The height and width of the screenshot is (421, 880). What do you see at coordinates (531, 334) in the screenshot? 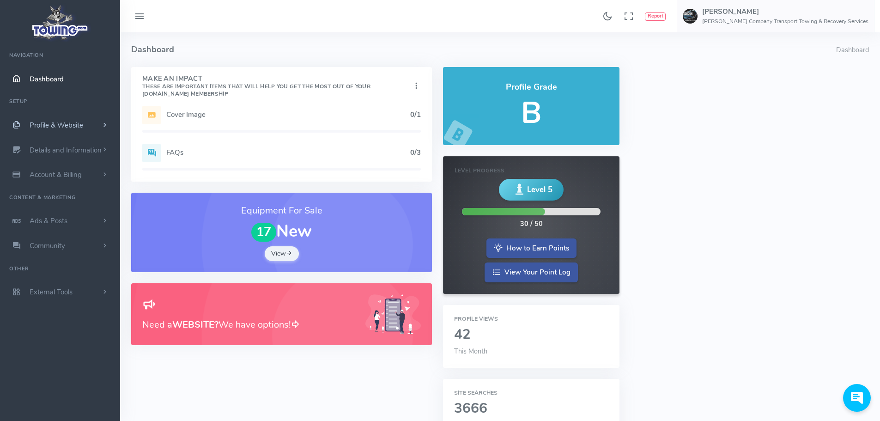
I see `h2: 42` at bounding box center [531, 334].